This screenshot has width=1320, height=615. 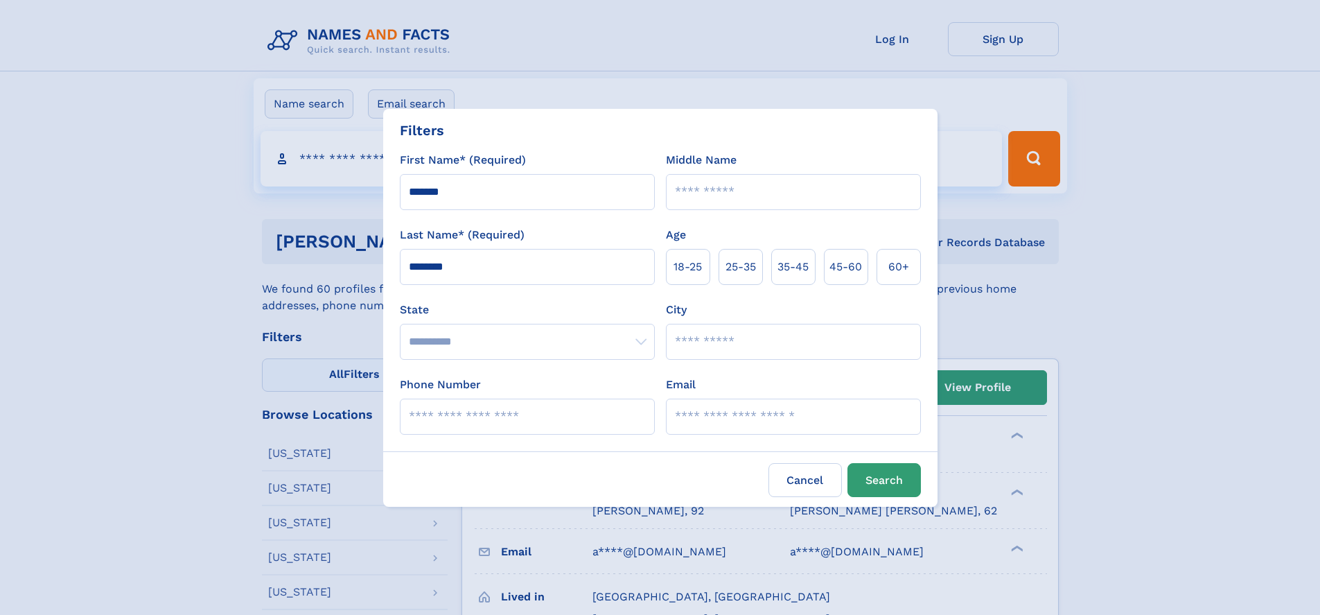 I want to click on div: Filters, so click(x=422, y=130).